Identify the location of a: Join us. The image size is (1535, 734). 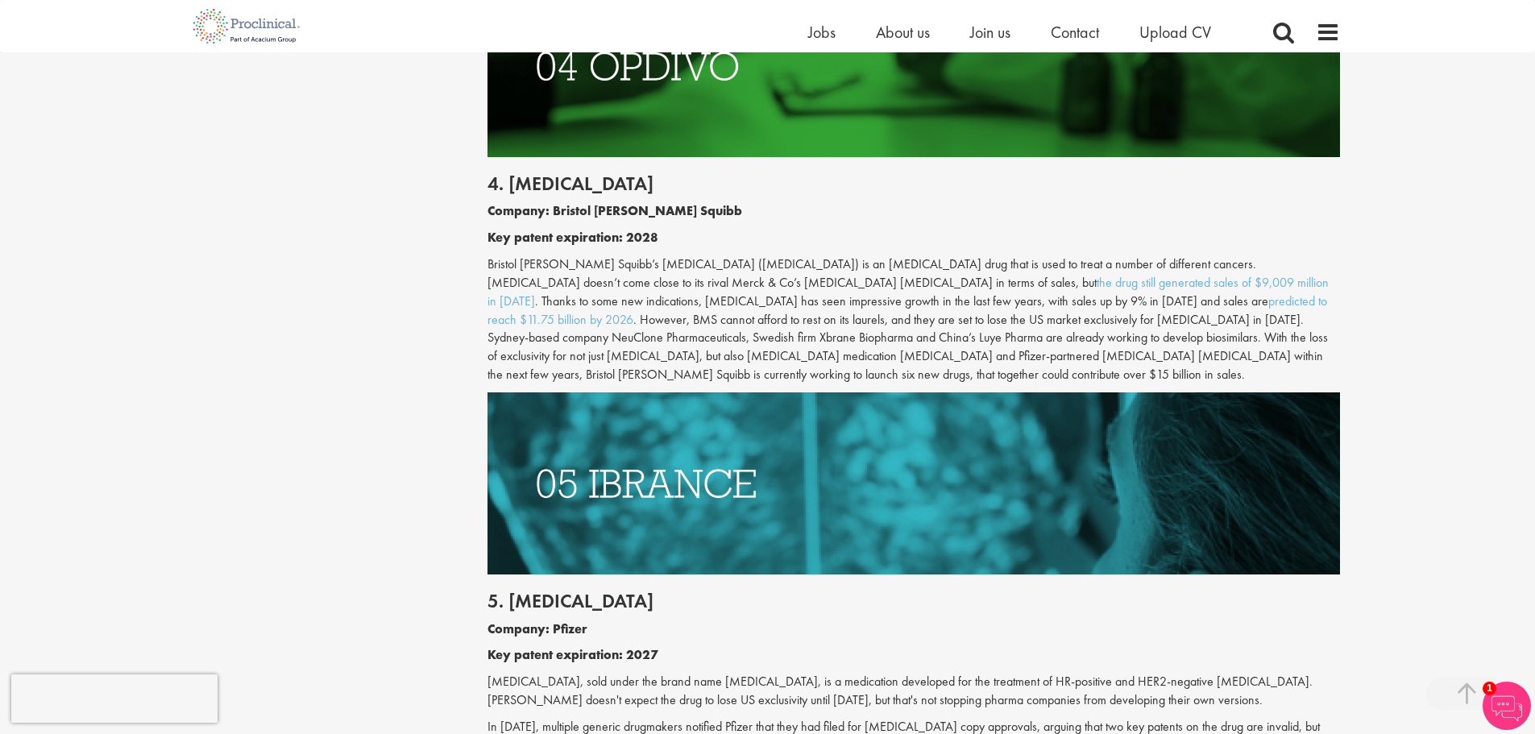
(990, 32).